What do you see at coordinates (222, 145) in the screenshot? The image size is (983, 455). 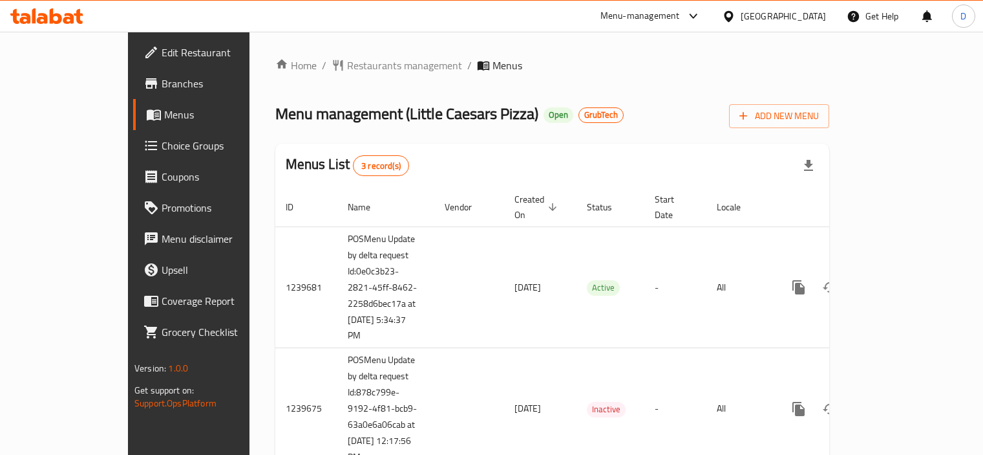 I see `span: Choice Groups` at bounding box center [222, 145].